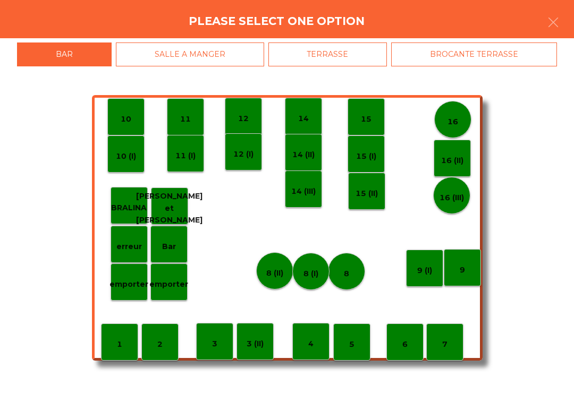 The width and height of the screenshot is (574, 393). I want to click on p: 16 (III), so click(451, 198).